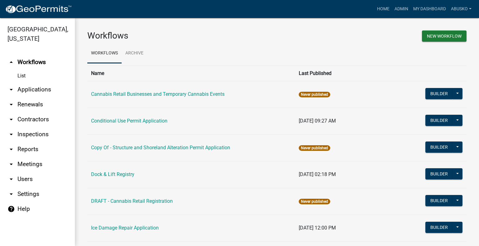  I want to click on i: help, so click(11, 209).